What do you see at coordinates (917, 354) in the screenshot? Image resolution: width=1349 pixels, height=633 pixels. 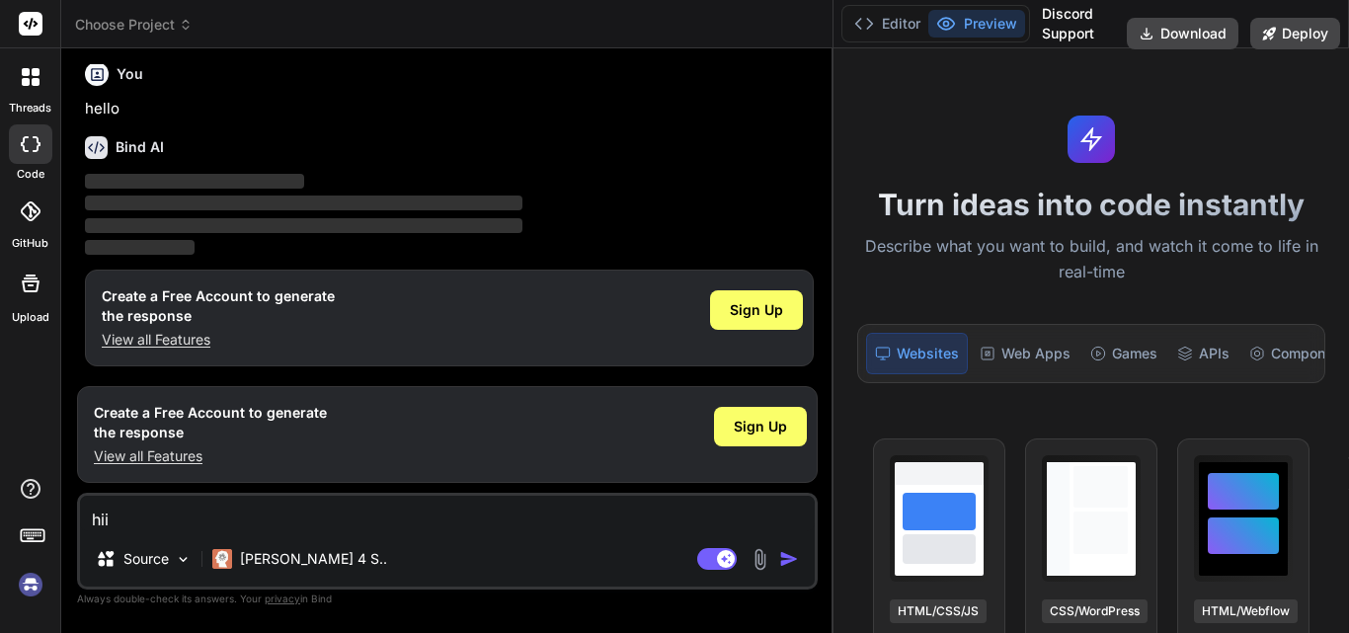 I see `div: Websites` at bounding box center [917, 354].